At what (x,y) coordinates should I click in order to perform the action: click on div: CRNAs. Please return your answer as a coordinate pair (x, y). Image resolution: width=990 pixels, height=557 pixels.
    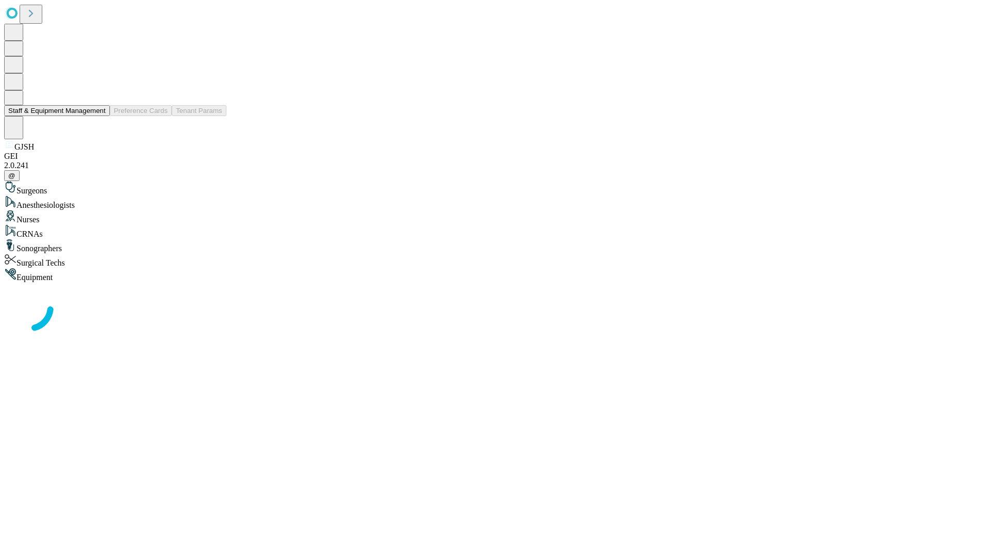
    Looking at the image, I should click on (495, 232).